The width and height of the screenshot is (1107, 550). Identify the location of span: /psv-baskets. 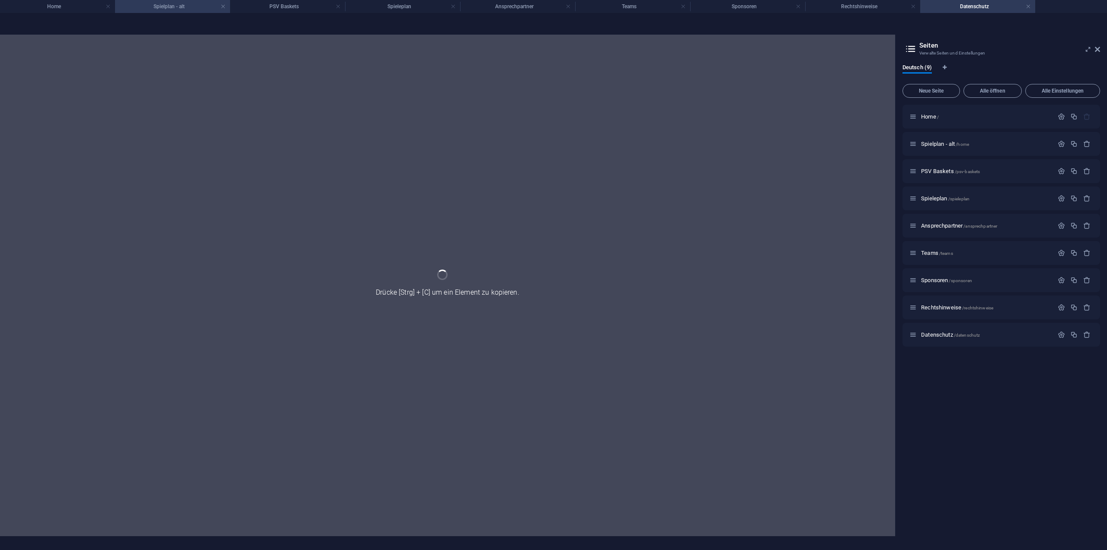
(967, 171).